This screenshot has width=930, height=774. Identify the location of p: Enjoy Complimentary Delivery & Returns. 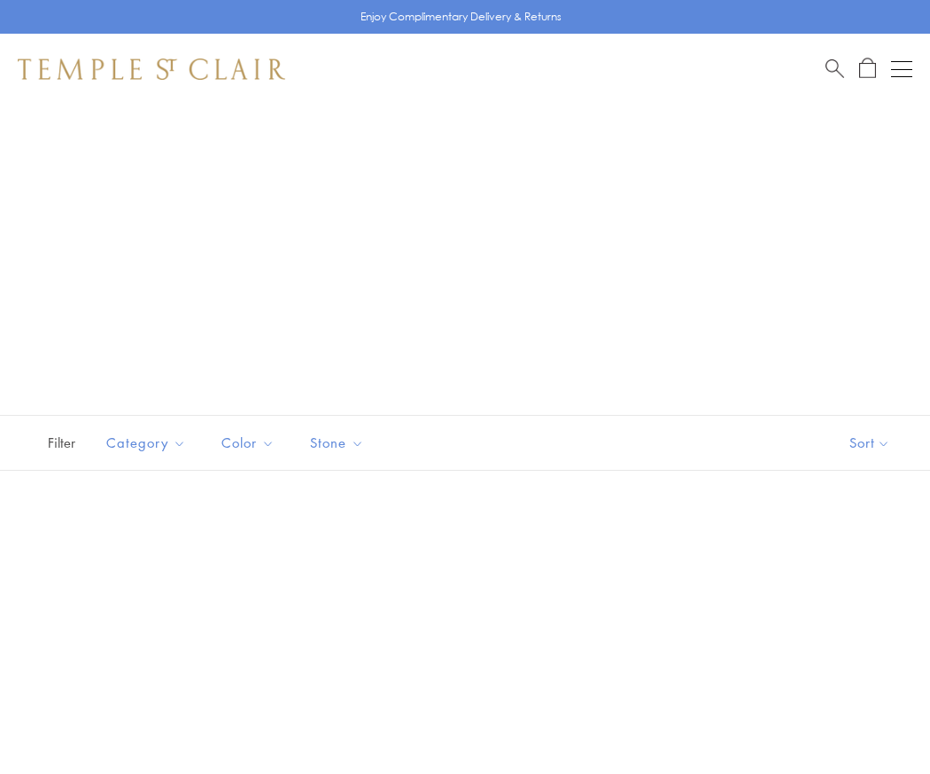
(461, 17).